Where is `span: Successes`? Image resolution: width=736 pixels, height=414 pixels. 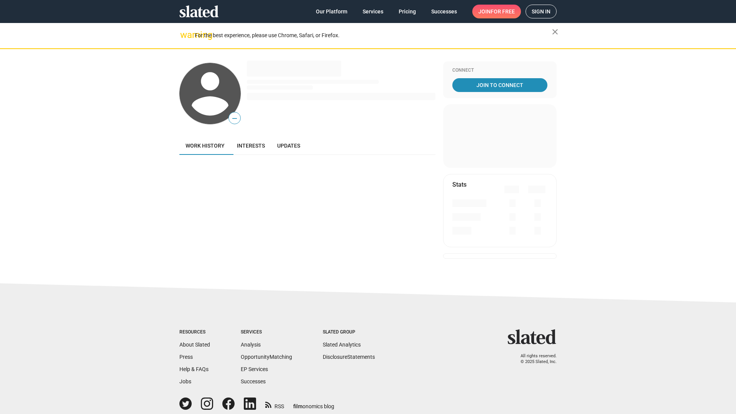
span: Successes is located at coordinates (444, 12).